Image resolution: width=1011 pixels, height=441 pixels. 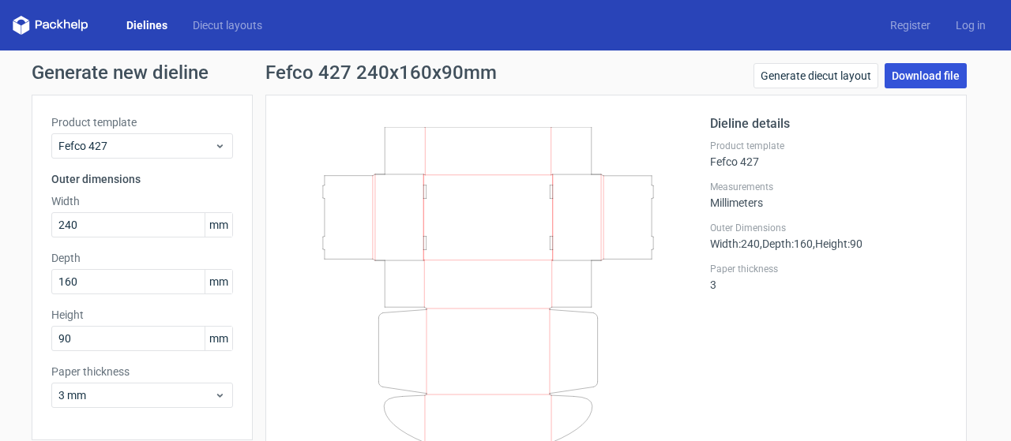 I want to click on a: Dielines, so click(x=147, y=25).